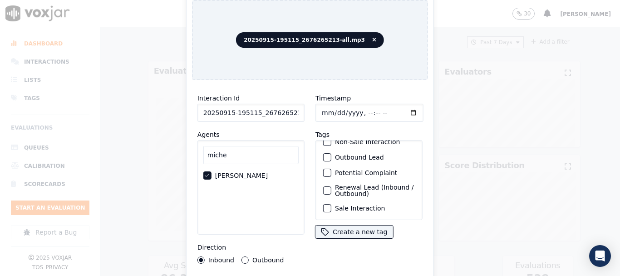  What do you see at coordinates (268, 260) in the screenshot?
I see `label: Outbound` at bounding box center [268, 260].